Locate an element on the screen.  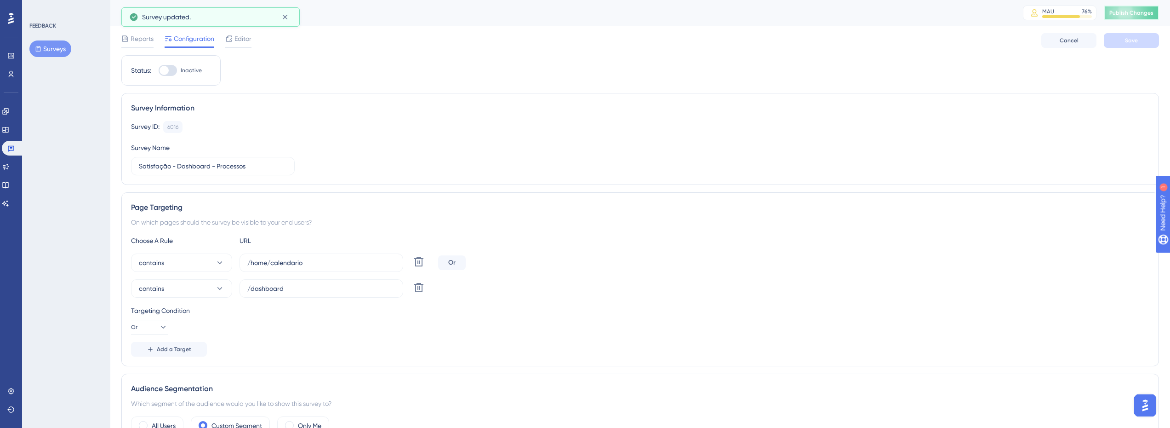
div: 76 % is located at coordinates (1087, 11).